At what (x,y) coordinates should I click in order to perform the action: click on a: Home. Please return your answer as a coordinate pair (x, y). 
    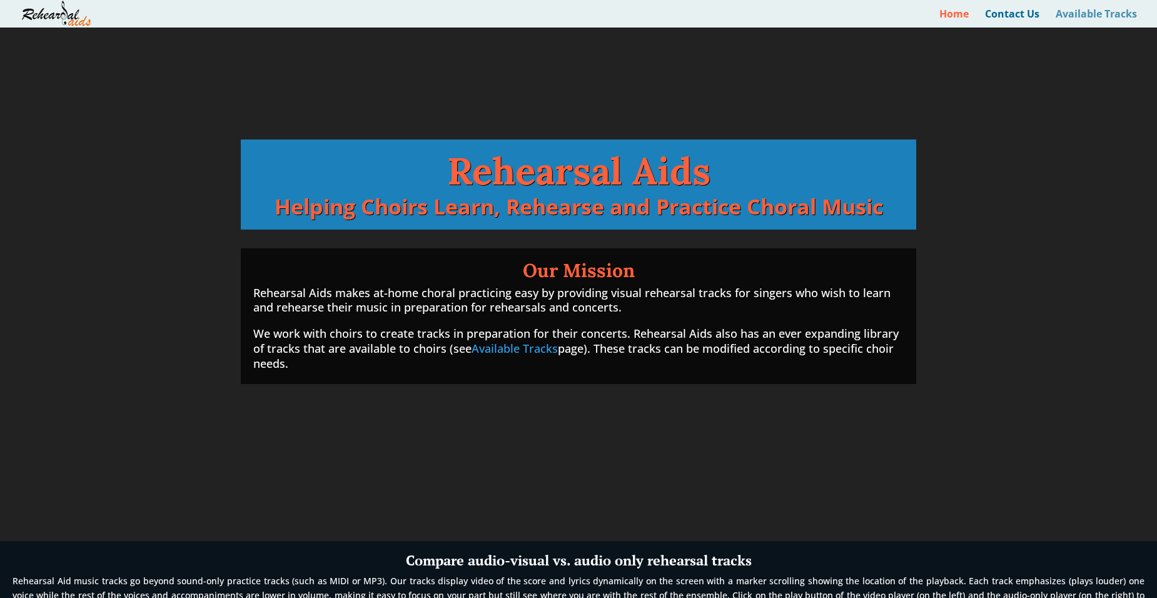
    Looking at the image, I should click on (954, 18).